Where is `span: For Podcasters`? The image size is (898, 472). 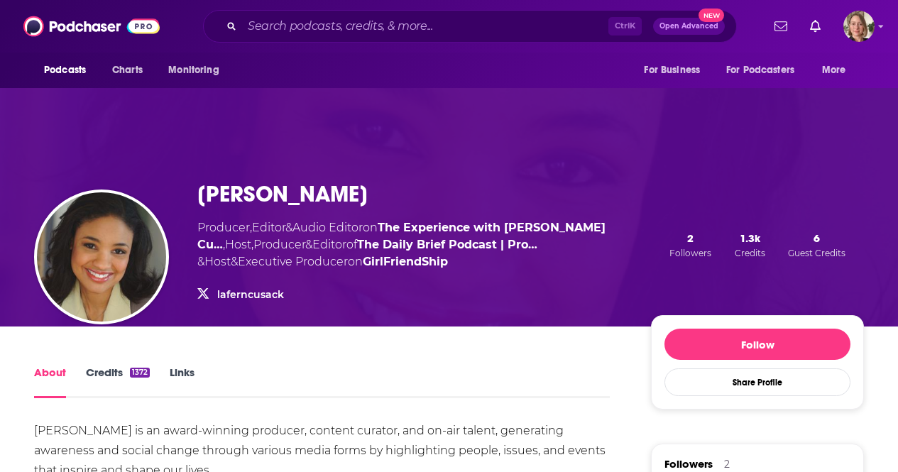
span: For Podcasters is located at coordinates (761, 70).